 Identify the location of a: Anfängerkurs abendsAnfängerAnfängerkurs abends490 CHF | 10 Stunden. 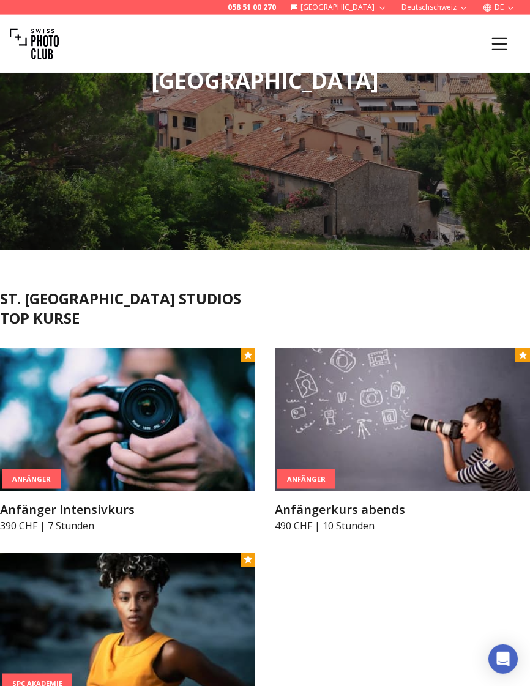
(402, 440).